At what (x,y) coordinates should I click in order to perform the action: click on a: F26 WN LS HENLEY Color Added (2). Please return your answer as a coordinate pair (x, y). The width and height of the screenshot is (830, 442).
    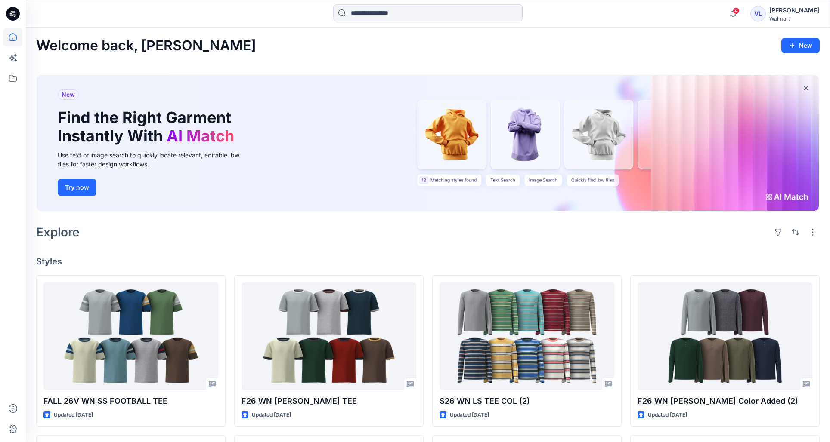
    Looking at the image, I should click on (725, 337).